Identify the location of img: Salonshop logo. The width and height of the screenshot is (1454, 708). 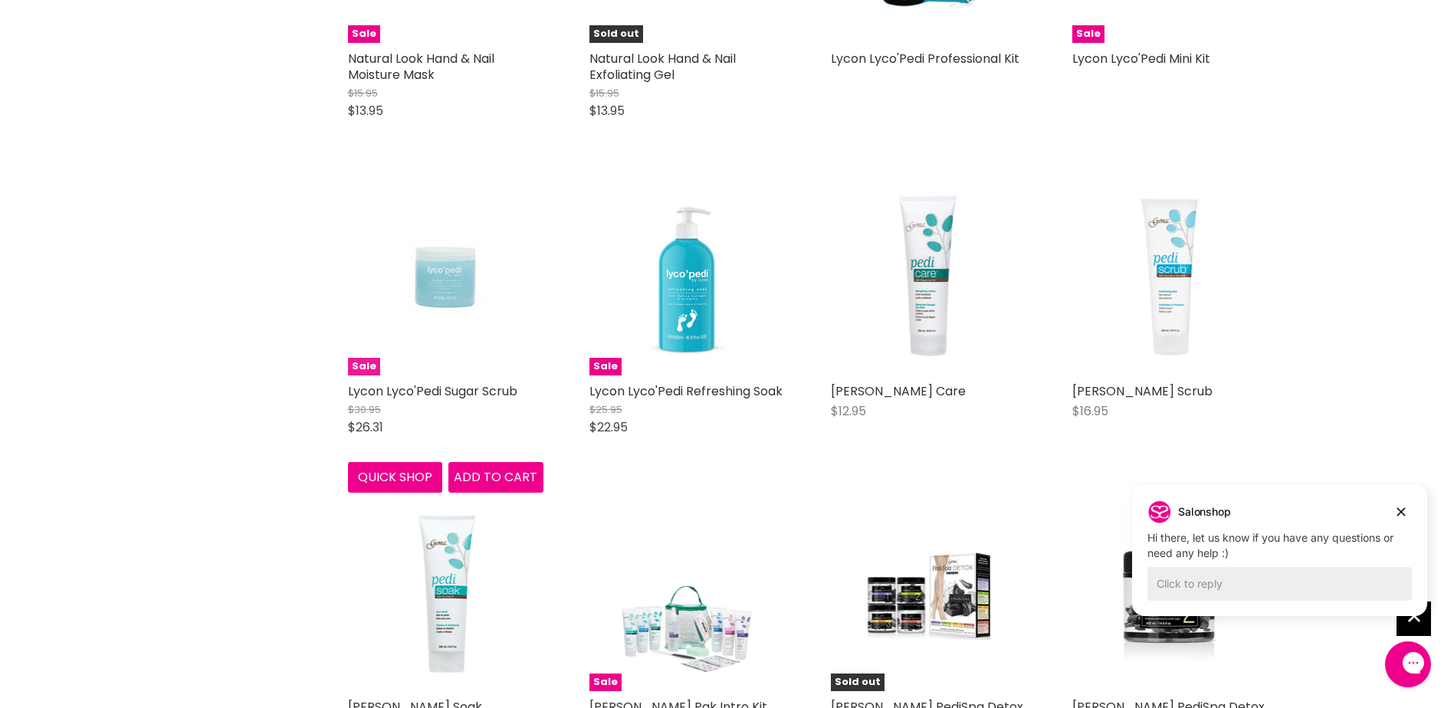
(39, 30).